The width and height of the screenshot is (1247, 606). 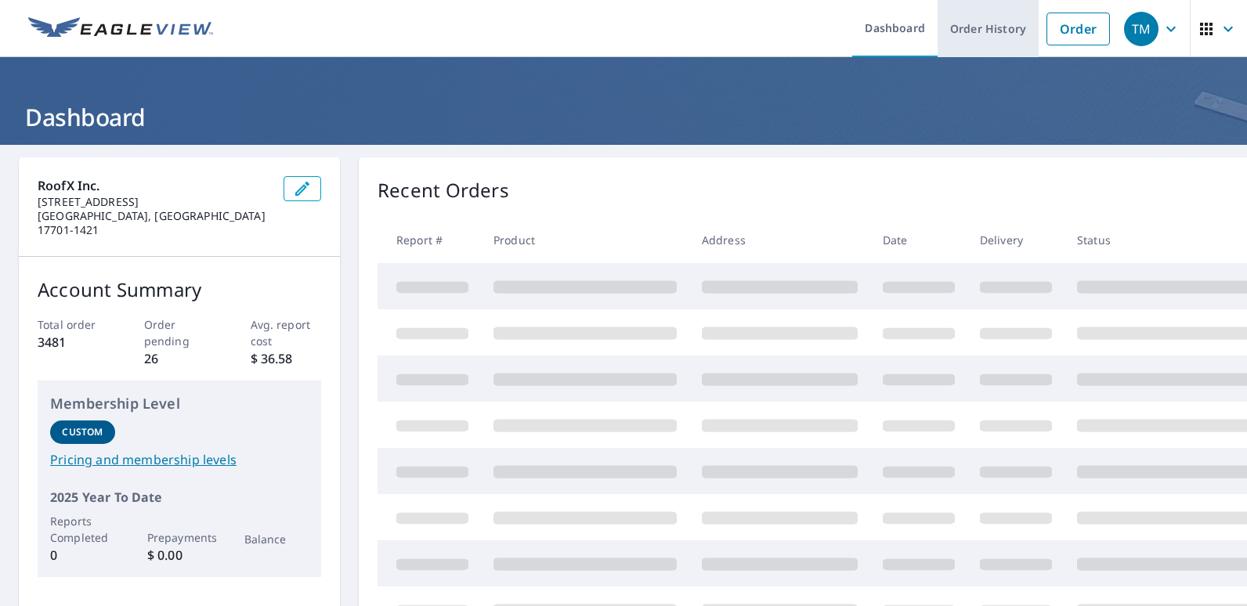 I want to click on p: RoofX Inc., so click(x=154, y=186).